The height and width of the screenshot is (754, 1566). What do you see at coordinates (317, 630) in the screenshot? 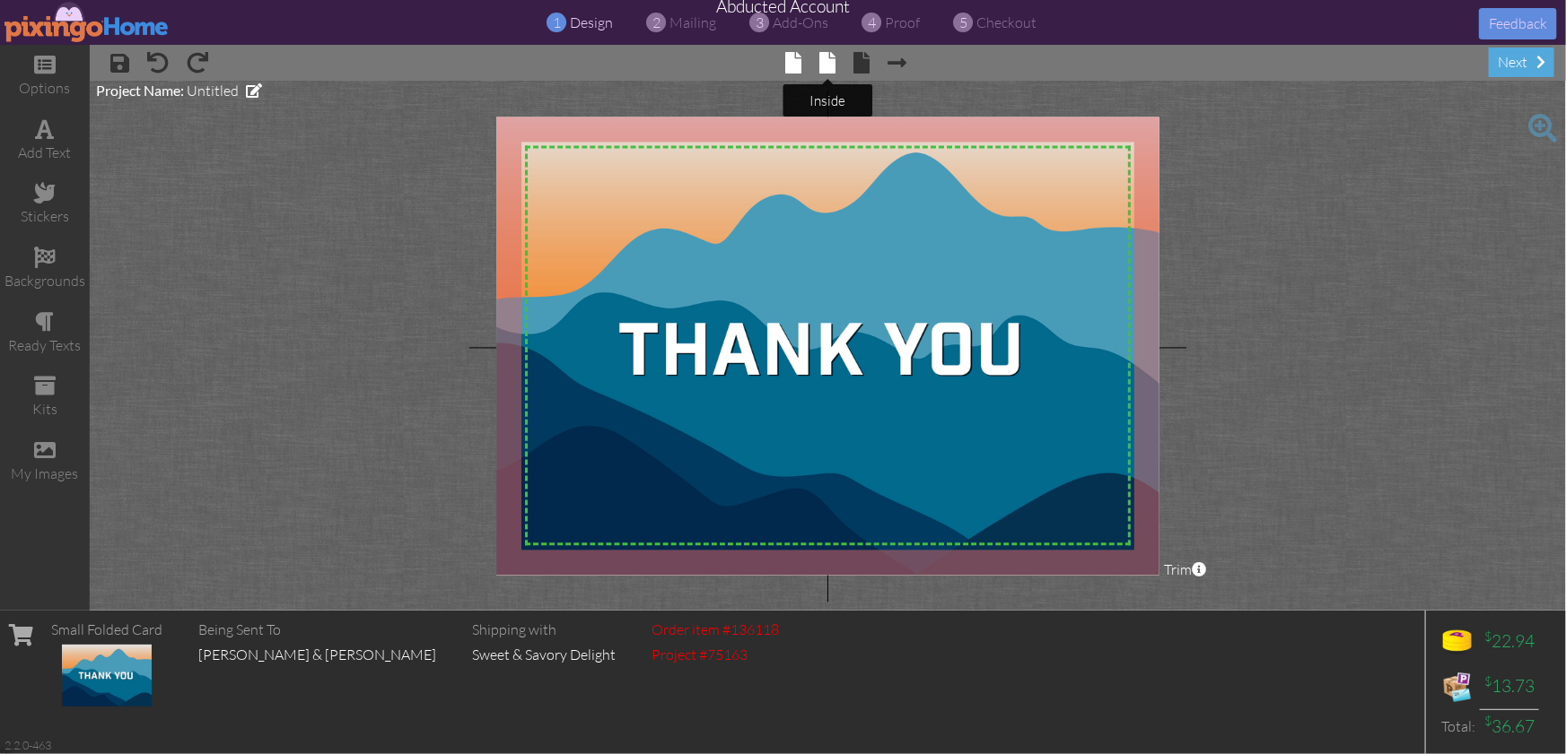
I see `div: Being Sent To` at bounding box center [317, 630].